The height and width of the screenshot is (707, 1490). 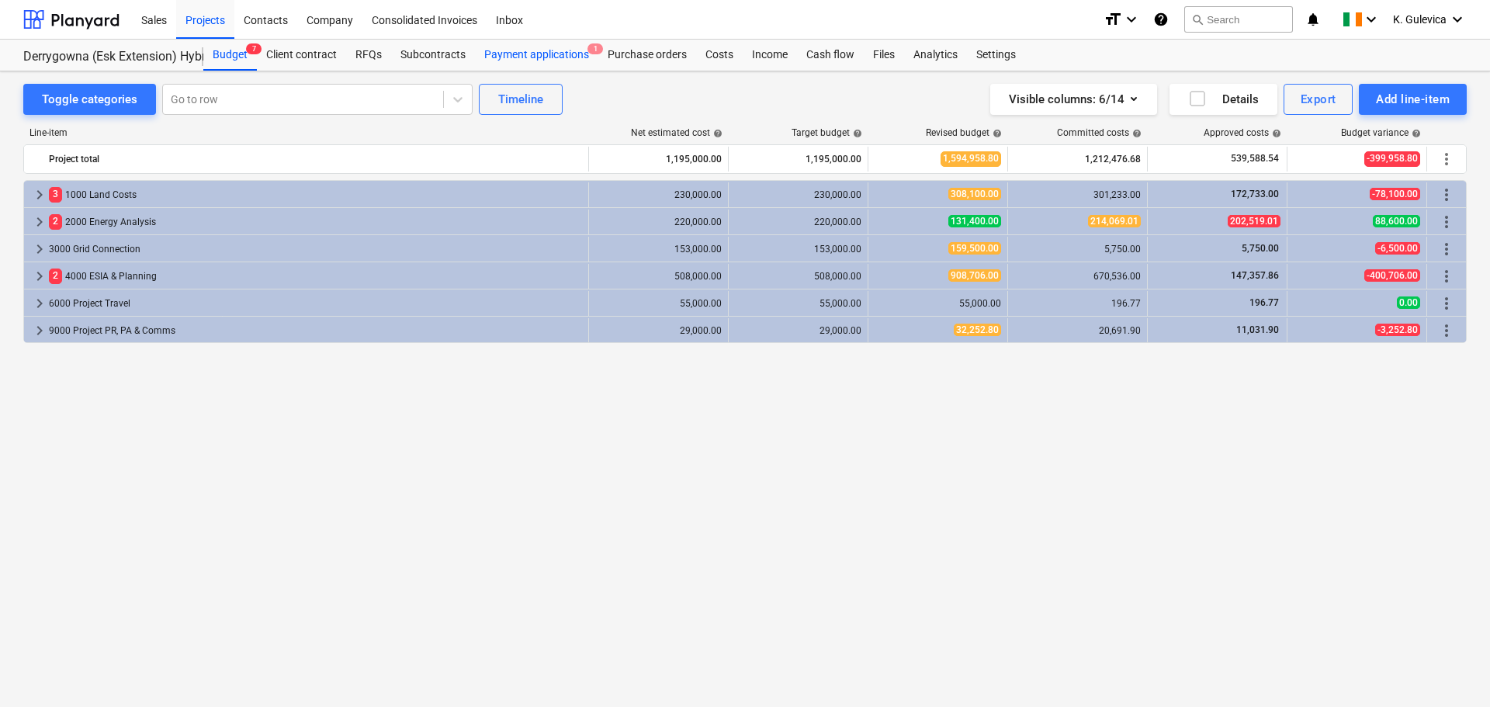 What do you see at coordinates (301, 55) in the screenshot?
I see `div: Client contract` at bounding box center [301, 55].